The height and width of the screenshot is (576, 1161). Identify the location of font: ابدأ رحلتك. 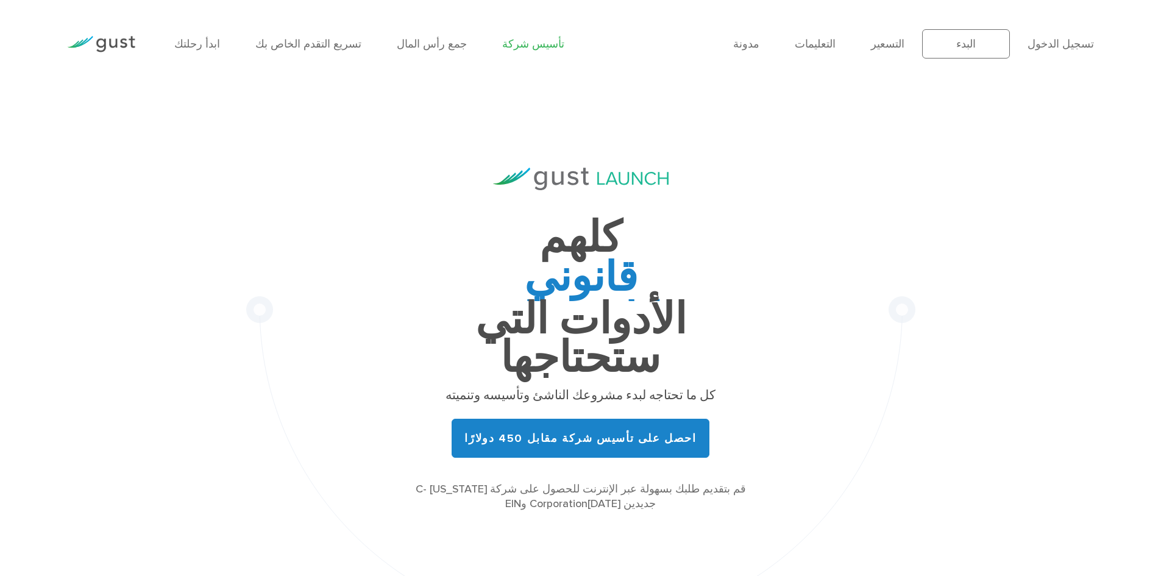
(197, 44).